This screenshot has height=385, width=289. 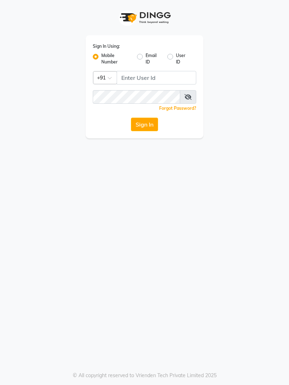 I want to click on label: Email ID, so click(x=153, y=59).